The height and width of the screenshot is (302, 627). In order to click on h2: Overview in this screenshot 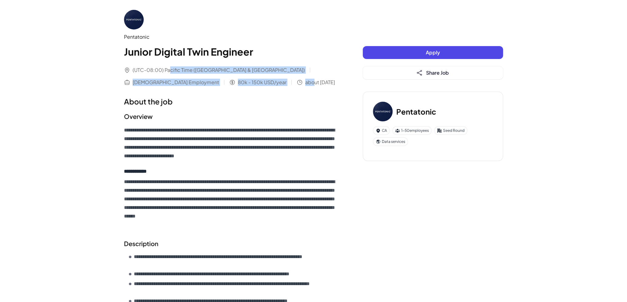, I will do `click(231, 117)`.